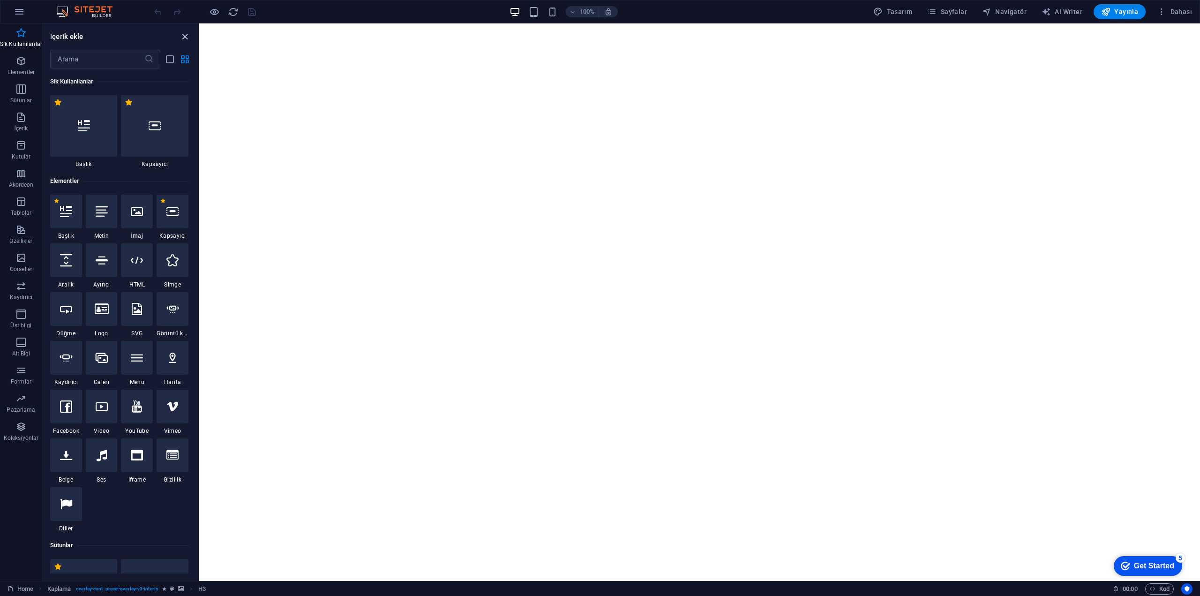 Image resolution: width=1200 pixels, height=596 pixels. What do you see at coordinates (172, 480) in the screenshot?
I see `span: Gizlilik` at bounding box center [172, 480].